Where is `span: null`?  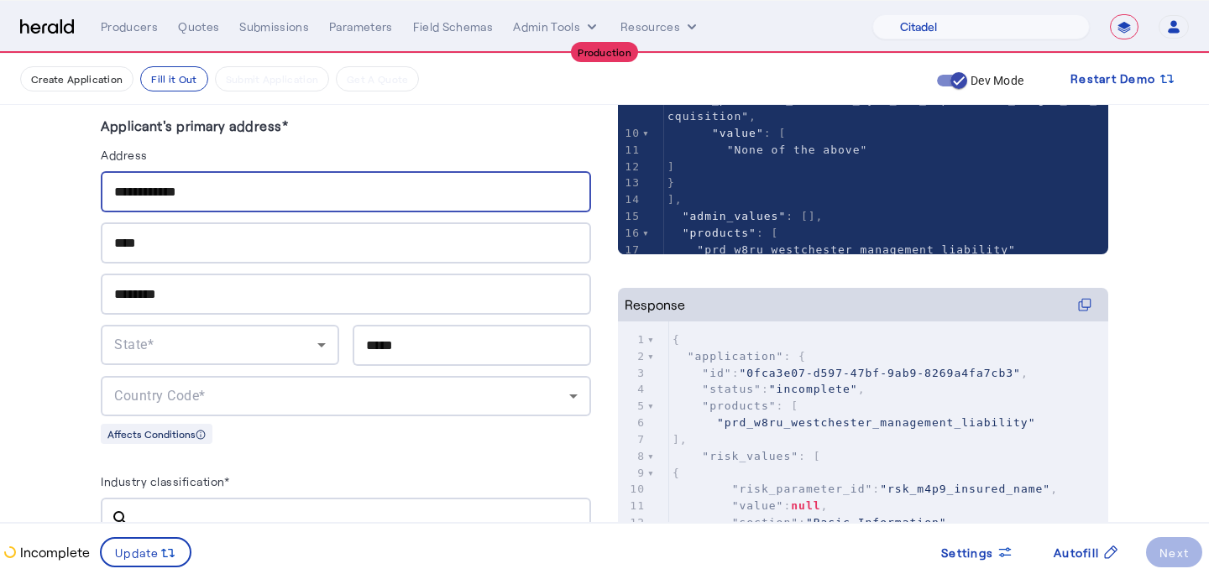 span: null is located at coordinates (805, 505).